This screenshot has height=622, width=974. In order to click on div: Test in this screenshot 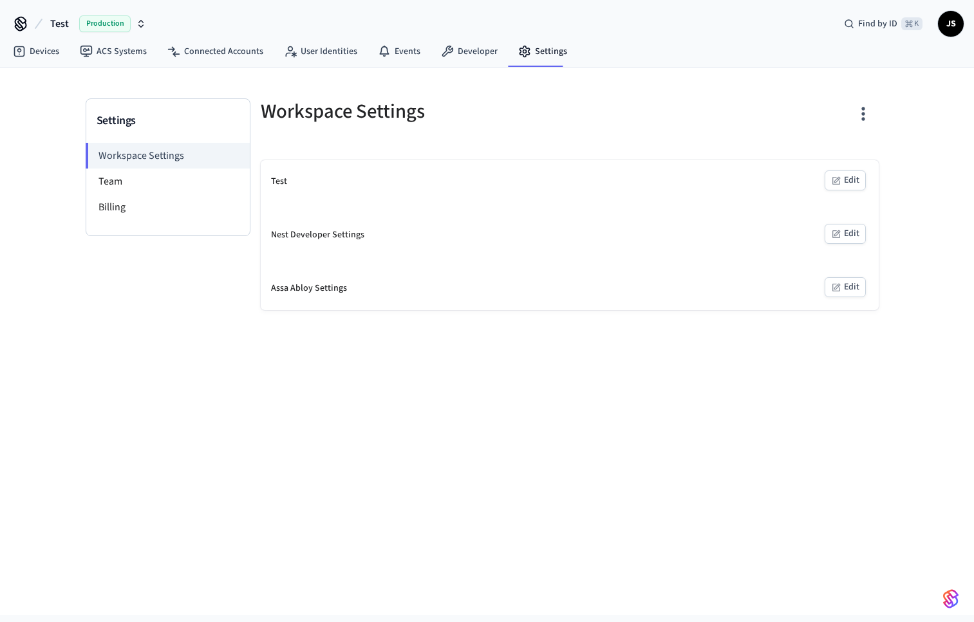, I will do `click(279, 182)`.